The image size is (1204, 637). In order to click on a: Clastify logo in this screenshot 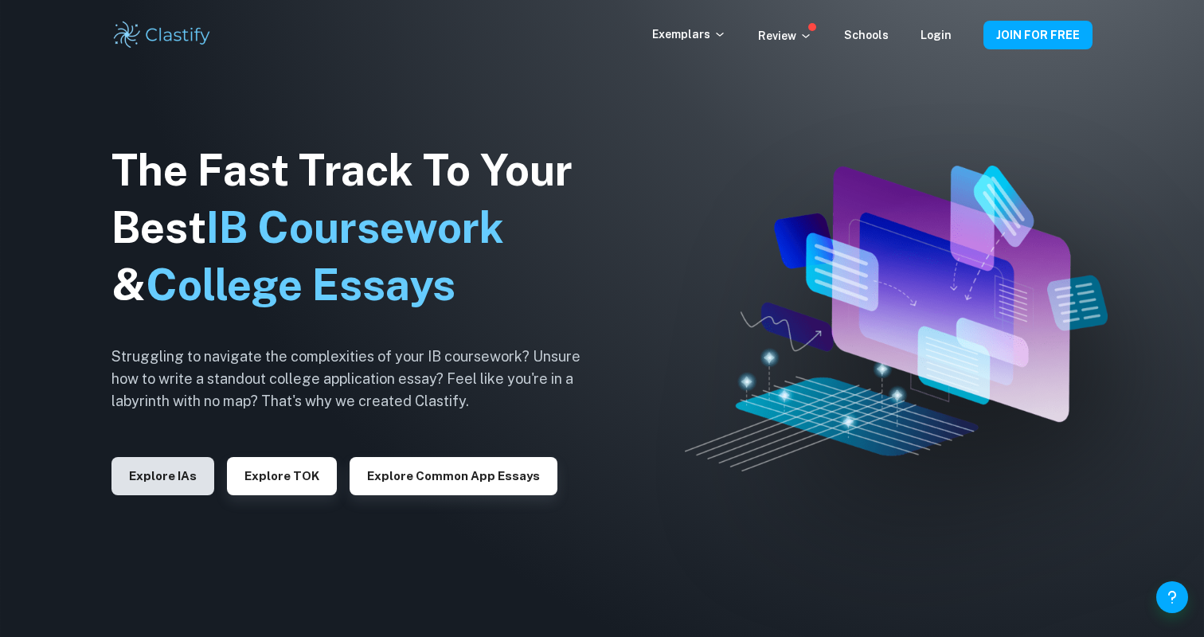, I will do `click(162, 35)`.